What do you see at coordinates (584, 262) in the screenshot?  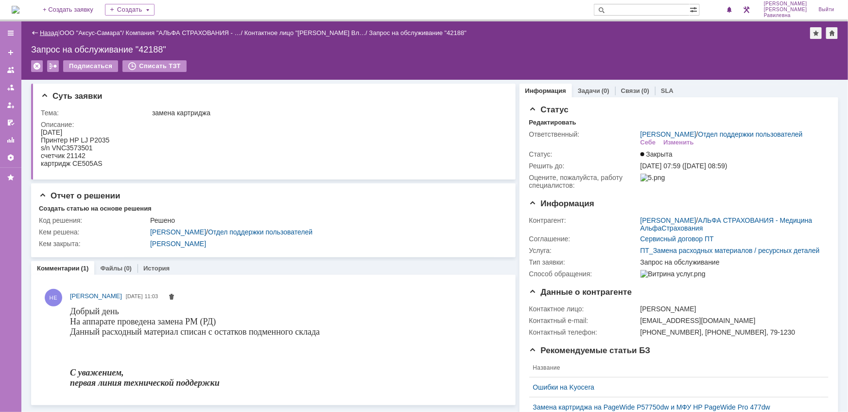 I see `div: Тип заявки:` at bounding box center [584, 262].